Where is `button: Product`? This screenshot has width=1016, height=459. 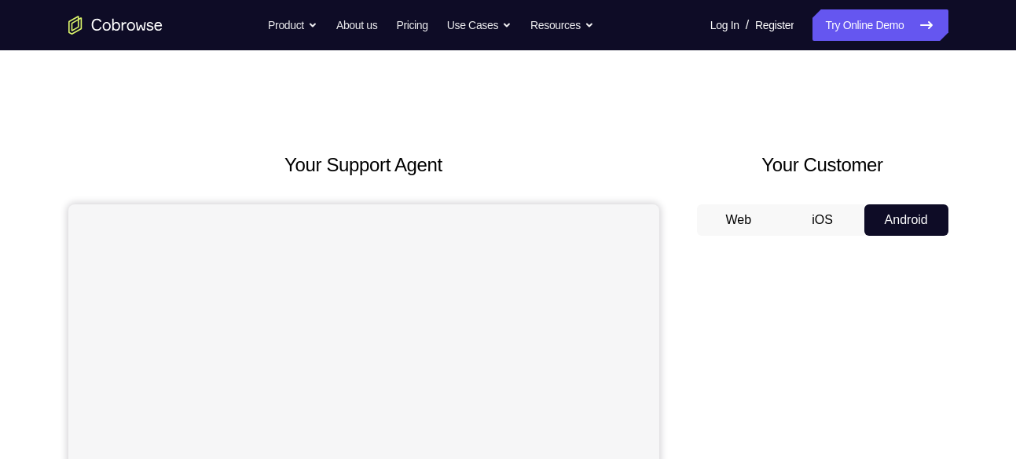
button: Product is located at coordinates (292, 25).